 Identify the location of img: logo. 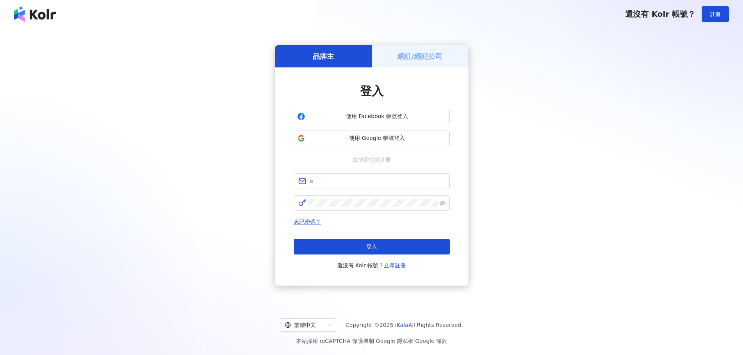
(35, 14).